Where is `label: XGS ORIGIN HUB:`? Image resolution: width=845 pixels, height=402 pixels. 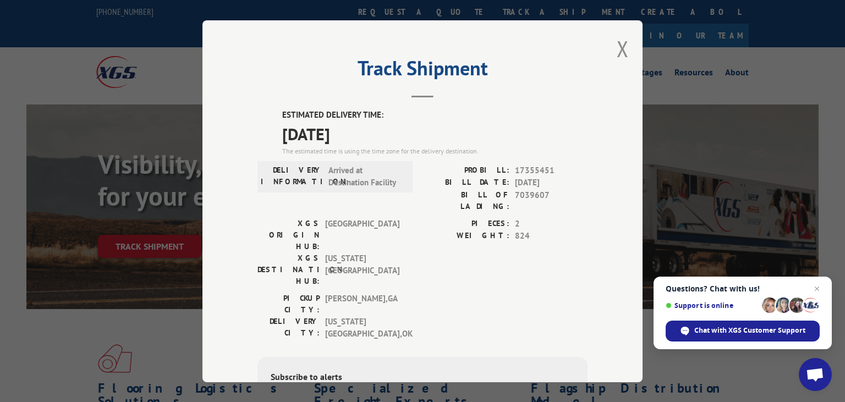
label: XGS ORIGIN HUB: is located at coordinates (288, 234).